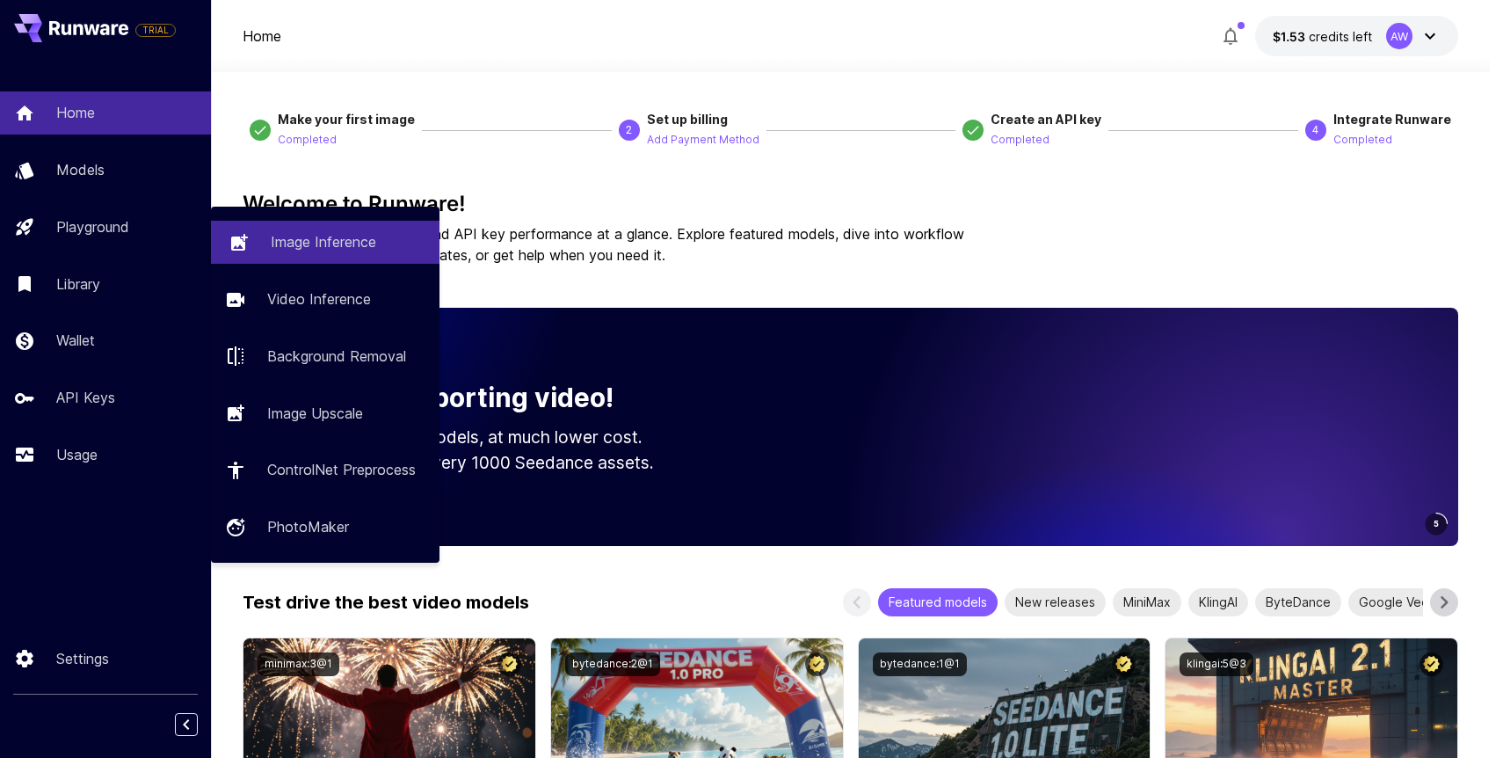  Describe the element at coordinates (186, 724) in the screenshot. I see `button: Collapse sidebar` at that location.